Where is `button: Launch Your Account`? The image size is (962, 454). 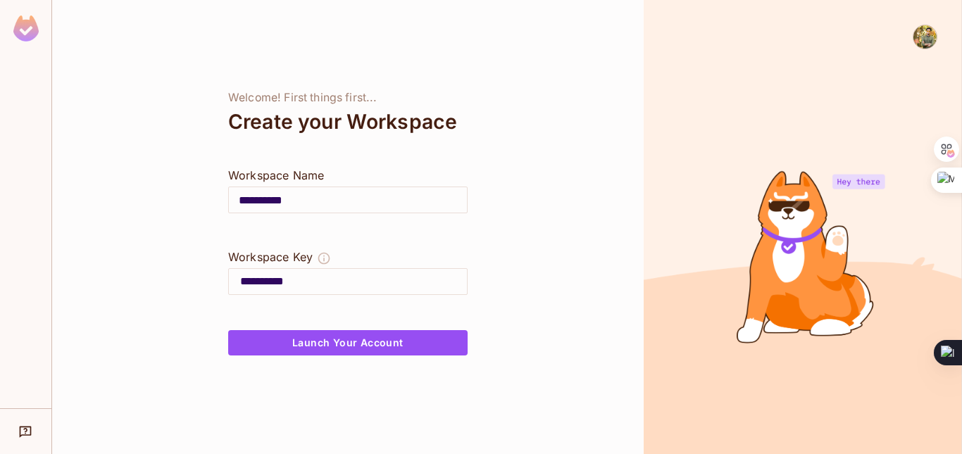
button: Launch Your Account is located at coordinates (348, 343).